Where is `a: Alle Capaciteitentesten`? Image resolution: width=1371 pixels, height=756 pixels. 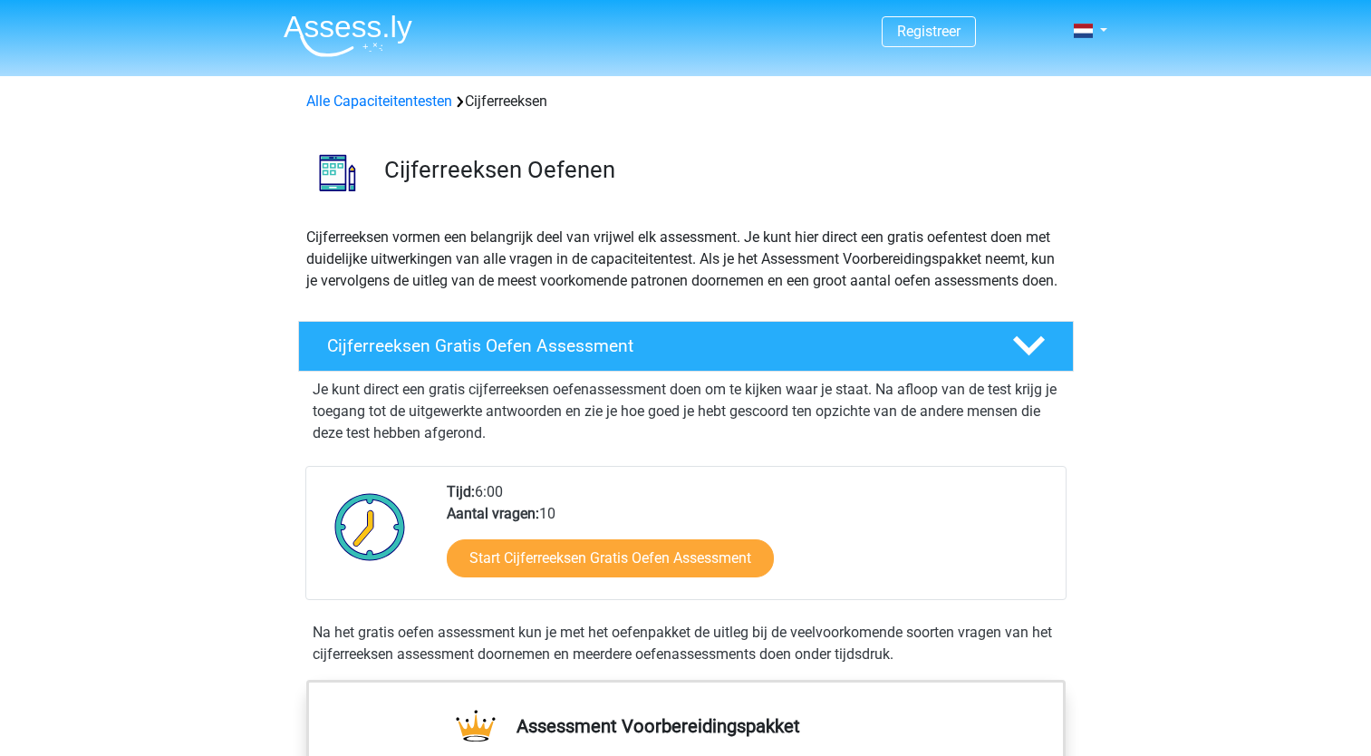 a: Alle Capaciteitentesten is located at coordinates (379, 101).